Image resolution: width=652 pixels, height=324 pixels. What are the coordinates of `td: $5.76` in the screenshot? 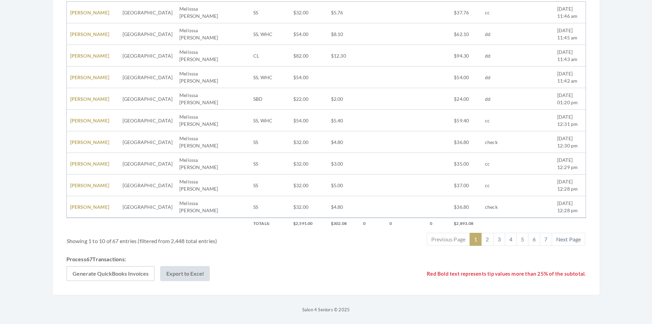 It's located at (344, 12).